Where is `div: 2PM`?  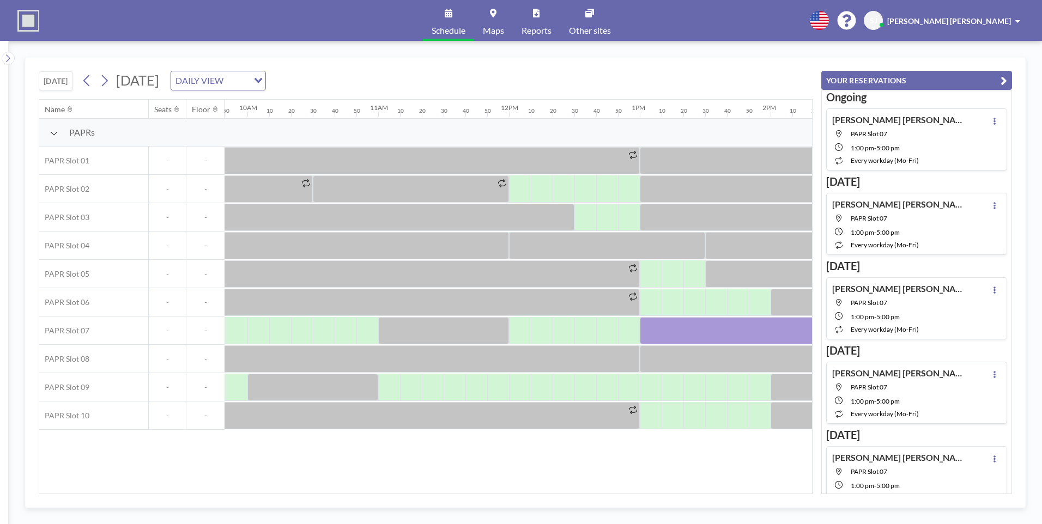 div: 2PM is located at coordinates (769, 107).